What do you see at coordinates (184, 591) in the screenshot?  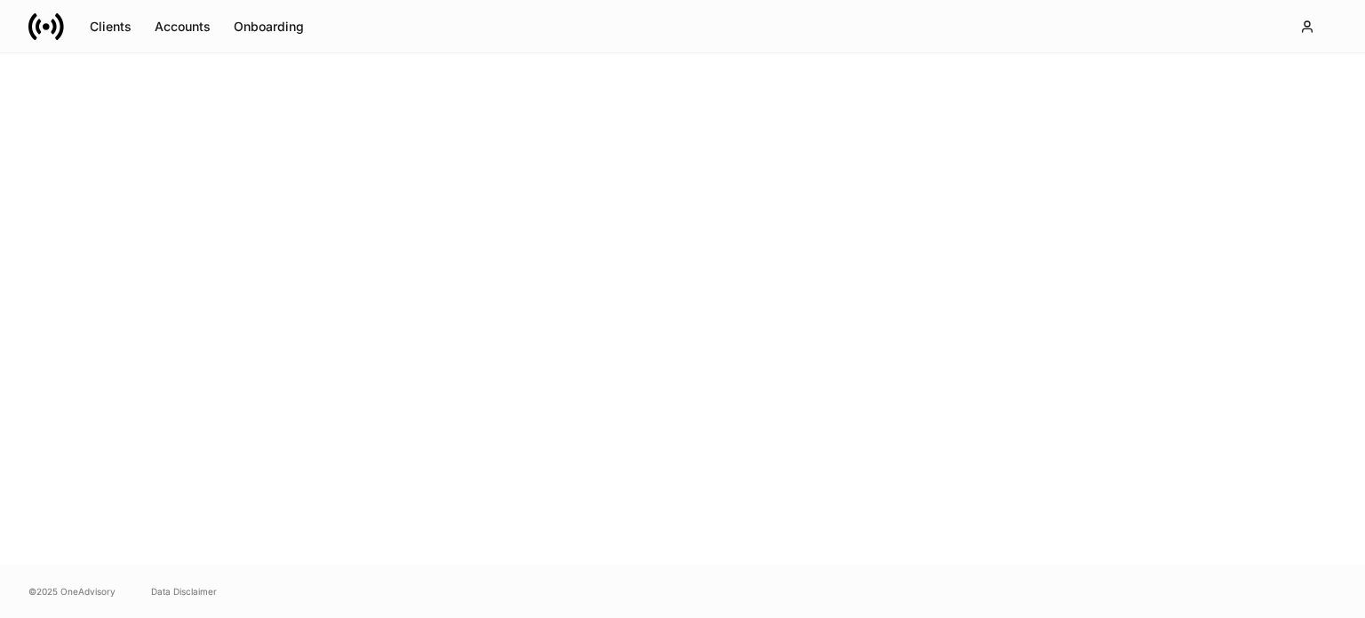 I see `a: Data Disclaimer` at bounding box center [184, 591].